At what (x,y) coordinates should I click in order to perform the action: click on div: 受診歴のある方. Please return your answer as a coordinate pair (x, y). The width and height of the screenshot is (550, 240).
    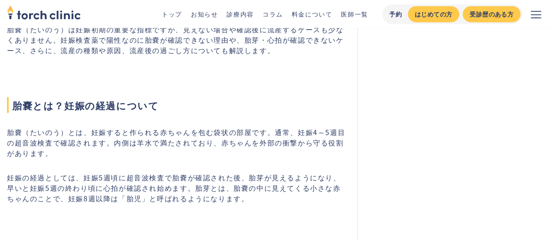
    Looking at the image, I should click on (491, 14).